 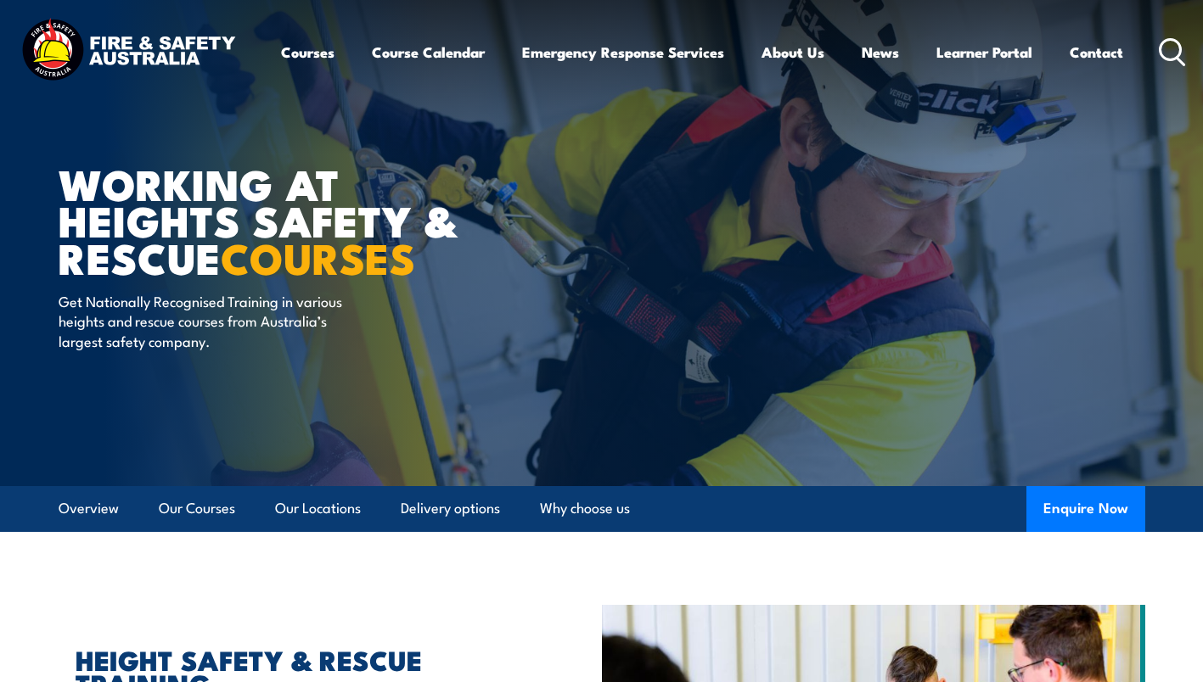 What do you see at coordinates (197, 508) in the screenshot?
I see `a: Our Courses` at bounding box center [197, 508].